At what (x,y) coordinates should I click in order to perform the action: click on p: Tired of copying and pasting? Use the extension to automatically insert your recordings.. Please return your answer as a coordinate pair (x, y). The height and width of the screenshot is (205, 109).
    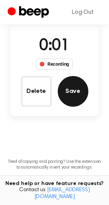
    Looking at the image, I should click on (54, 165).